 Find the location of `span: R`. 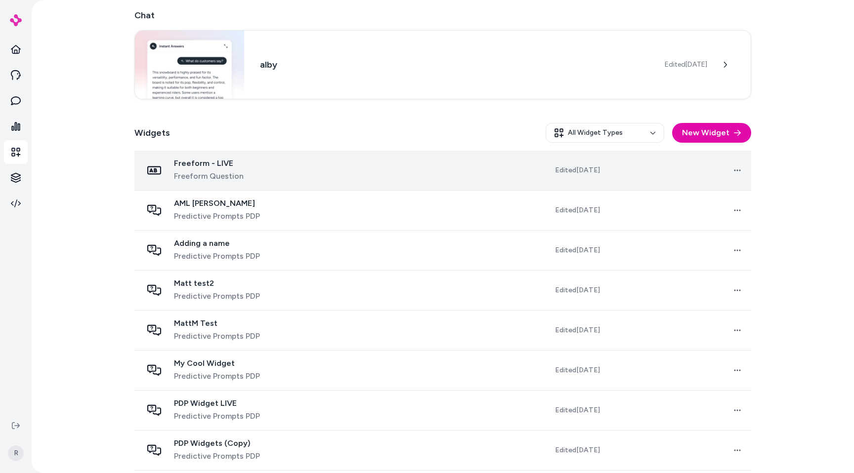

span: R is located at coordinates (16, 454).